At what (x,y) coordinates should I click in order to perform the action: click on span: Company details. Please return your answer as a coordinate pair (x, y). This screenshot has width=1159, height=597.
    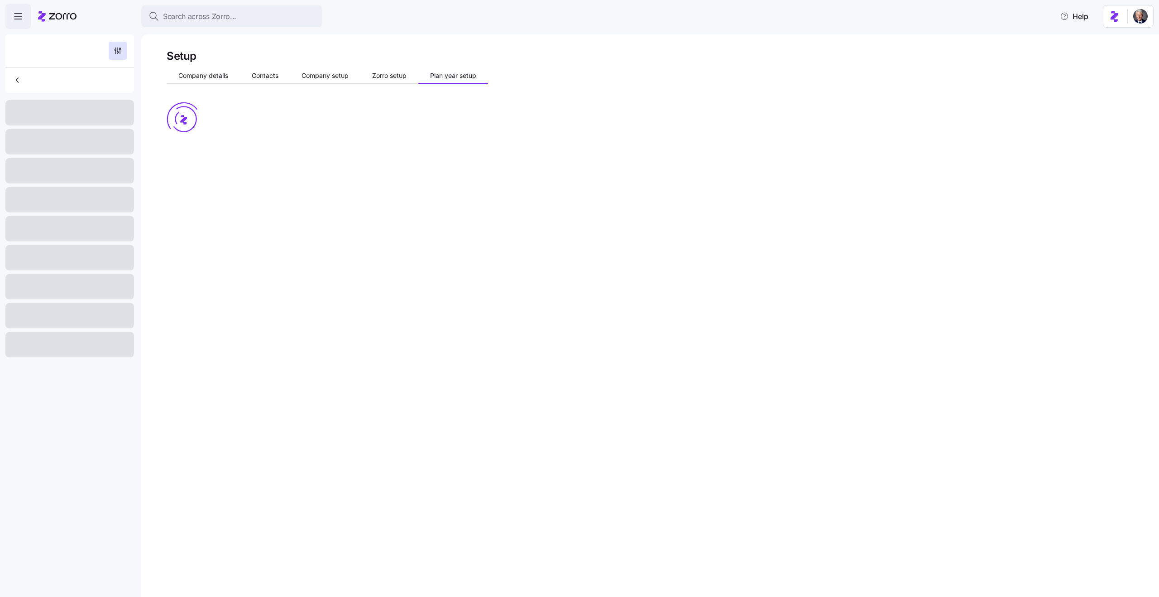
    Looking at the image, I should click on (203, 76).